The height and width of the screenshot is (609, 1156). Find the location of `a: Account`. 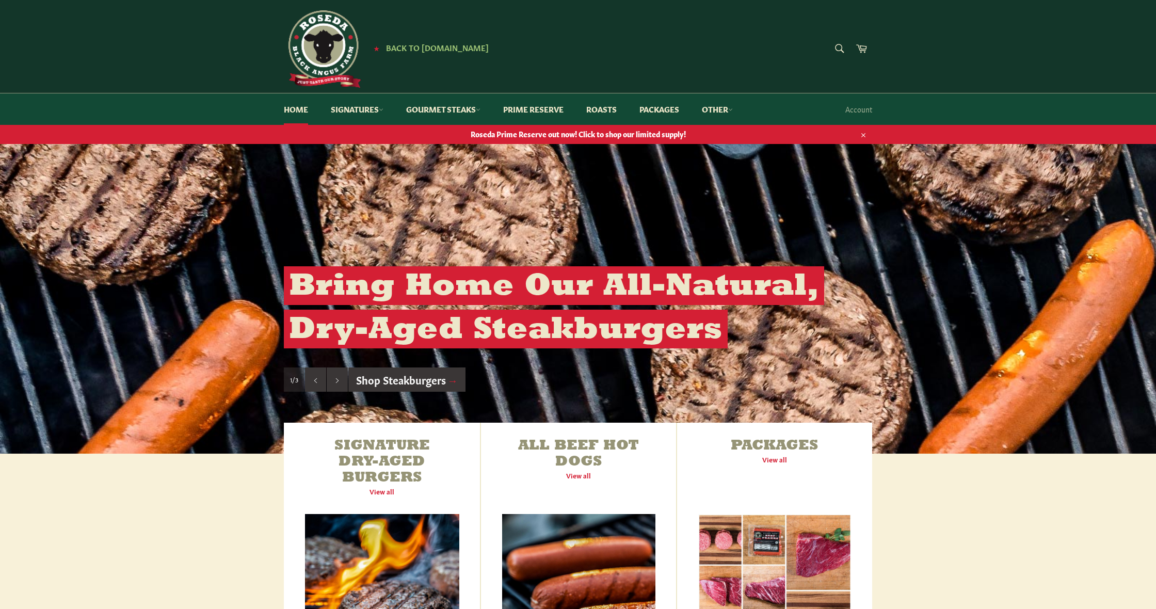

a: Account is located at coordinates (859, 109).